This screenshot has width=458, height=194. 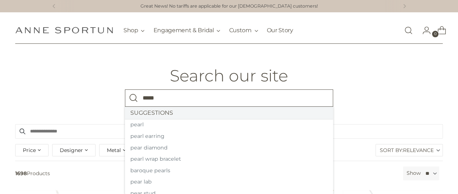 I want to click on button: Engagement & Bridal, so click(x=186, y=30).